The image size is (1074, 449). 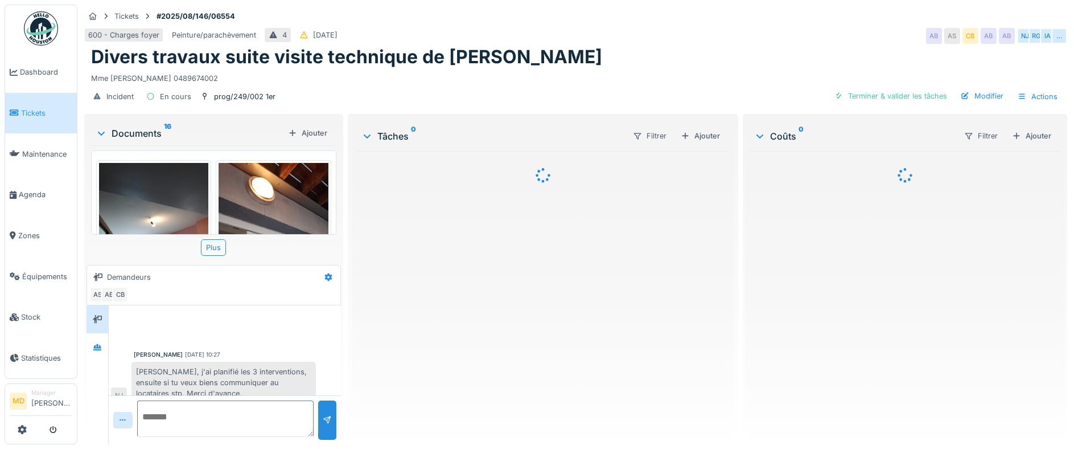 What do you see at coordinates (126, 16) in the screenshot?
I see `div: Tickets` at bounding box center [126, 16].